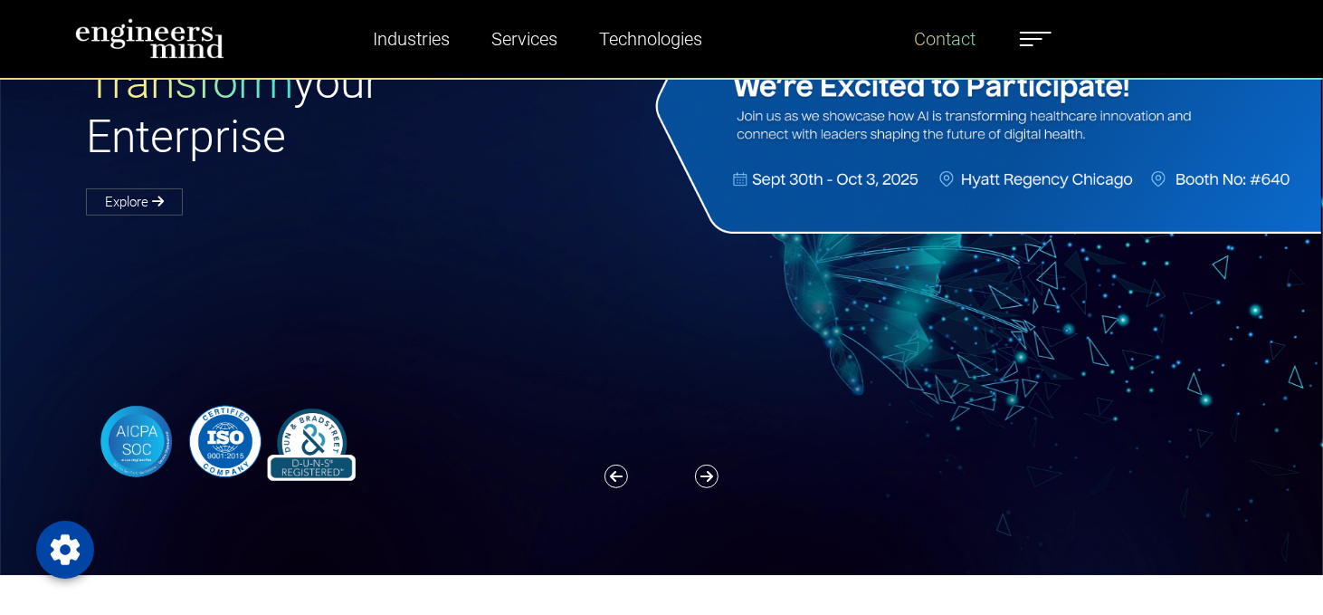 This screenshot has height=615, width=1323. What do you see at coordinates (524, 39) in the screenshot?
I see `a: Services` at bounding box center [524, 39].